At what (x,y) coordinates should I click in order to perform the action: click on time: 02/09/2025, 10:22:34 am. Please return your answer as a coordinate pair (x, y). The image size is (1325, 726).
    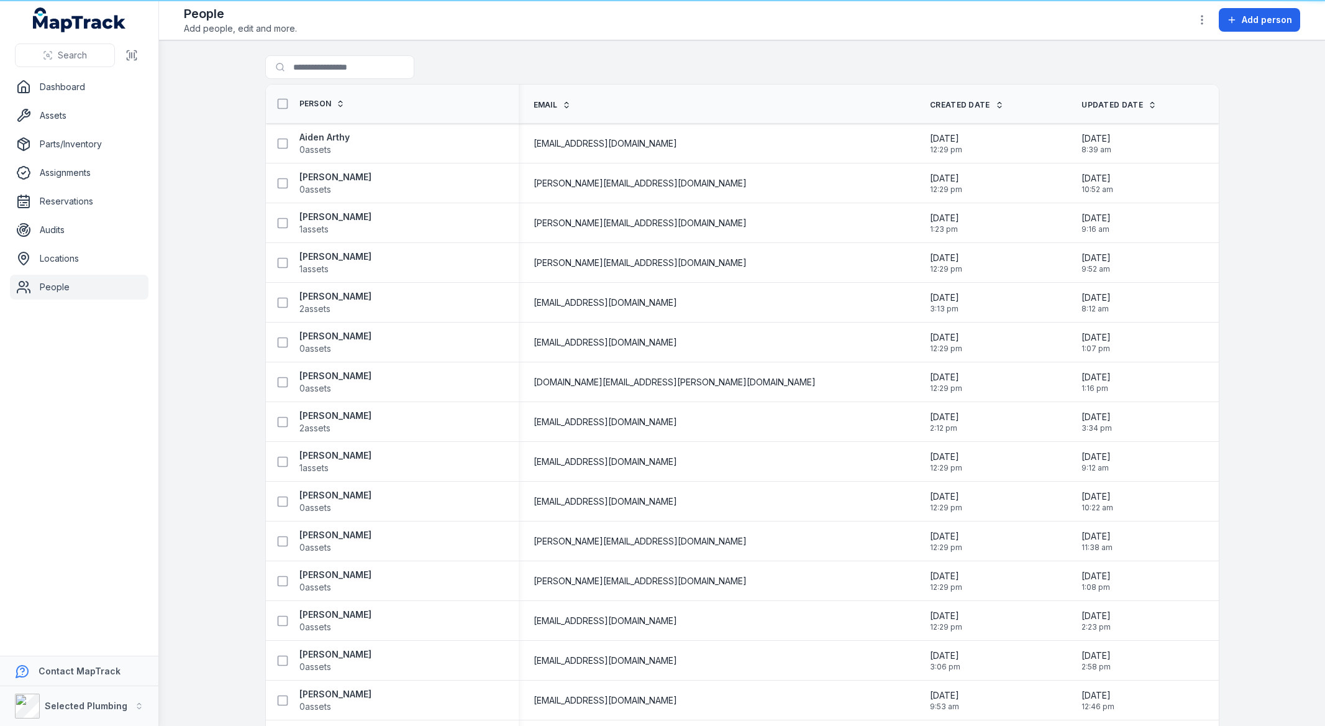
    Looking at the image, I should click on (1097, 501).